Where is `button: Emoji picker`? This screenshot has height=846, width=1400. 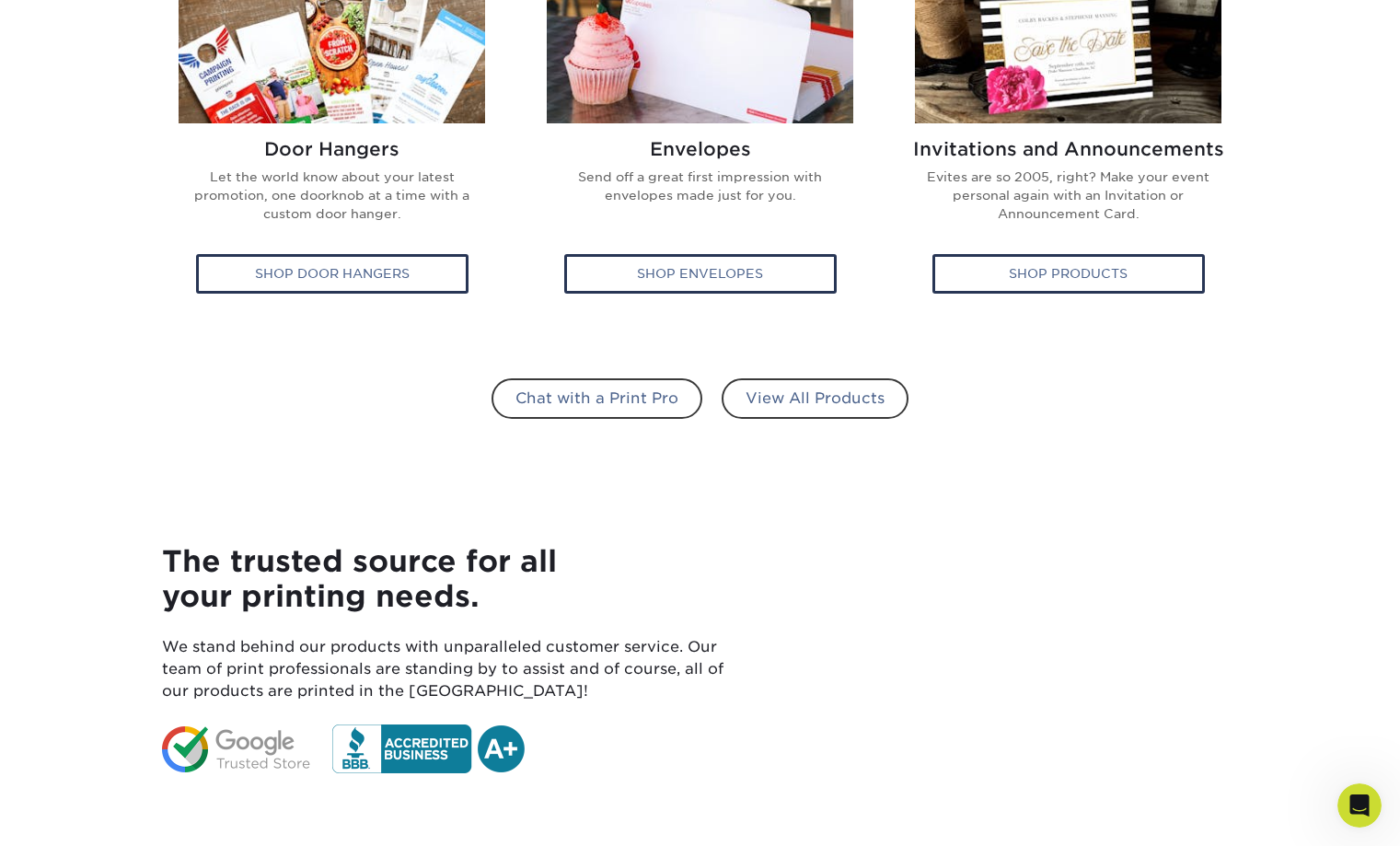
button: Emoji picker is located at coordinates (288, 611).